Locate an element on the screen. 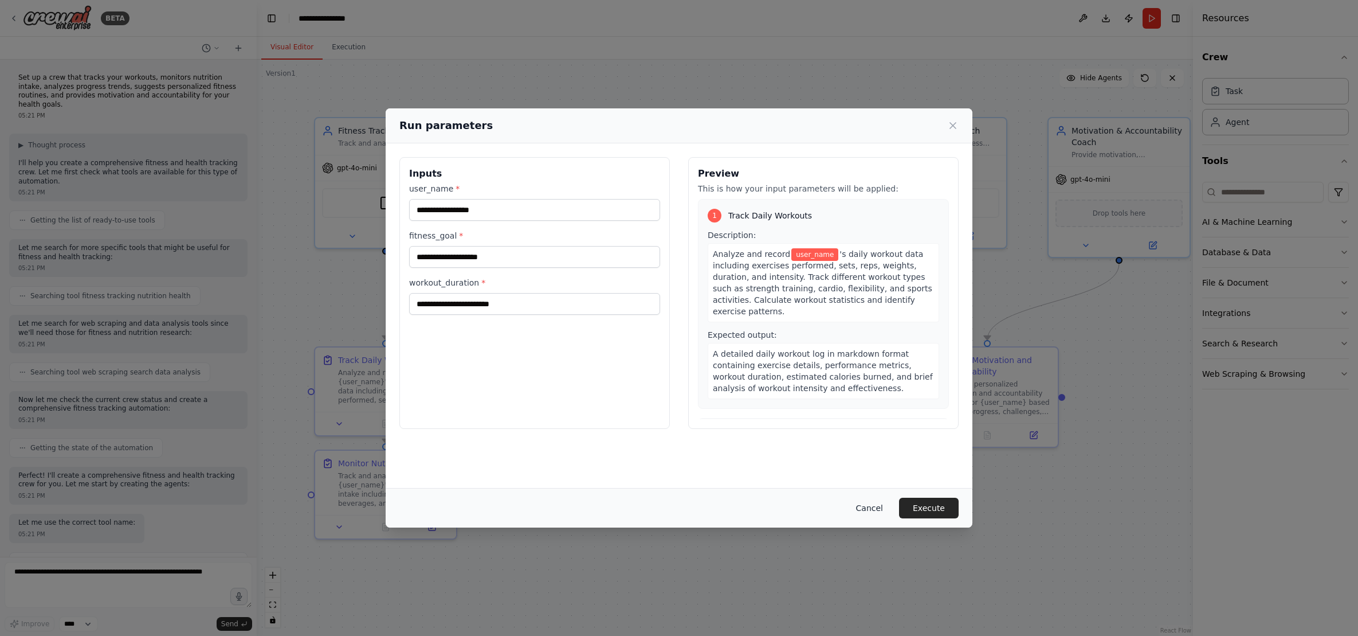 The width and height of the screenshot is (1358, 636). button: Execute is located at coordinates (929, 508).